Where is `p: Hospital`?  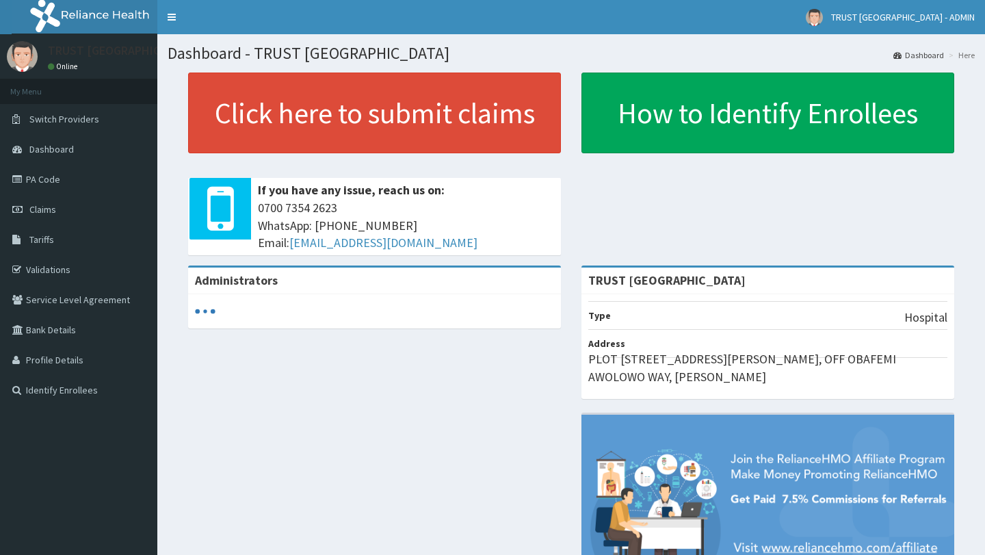 p: Hospital is located at coordinates (925, 317).